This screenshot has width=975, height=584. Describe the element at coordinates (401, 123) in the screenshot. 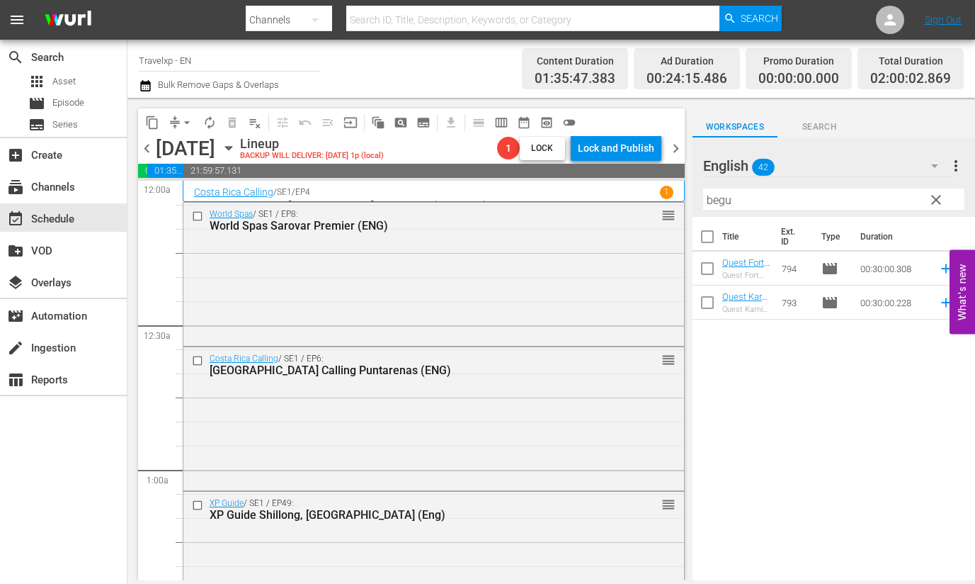

I see `span: Create Search Block` at that location.